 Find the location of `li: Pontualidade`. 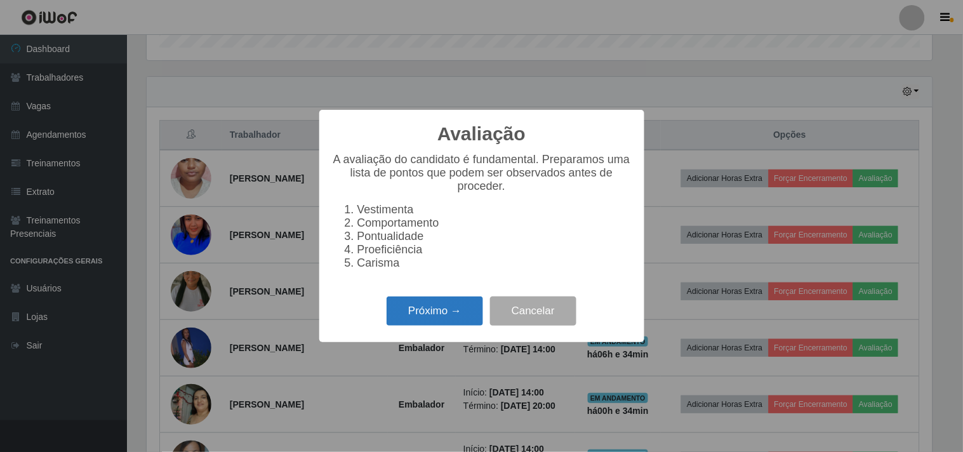

li: Pontualidade is located at coordinates (494, 236).